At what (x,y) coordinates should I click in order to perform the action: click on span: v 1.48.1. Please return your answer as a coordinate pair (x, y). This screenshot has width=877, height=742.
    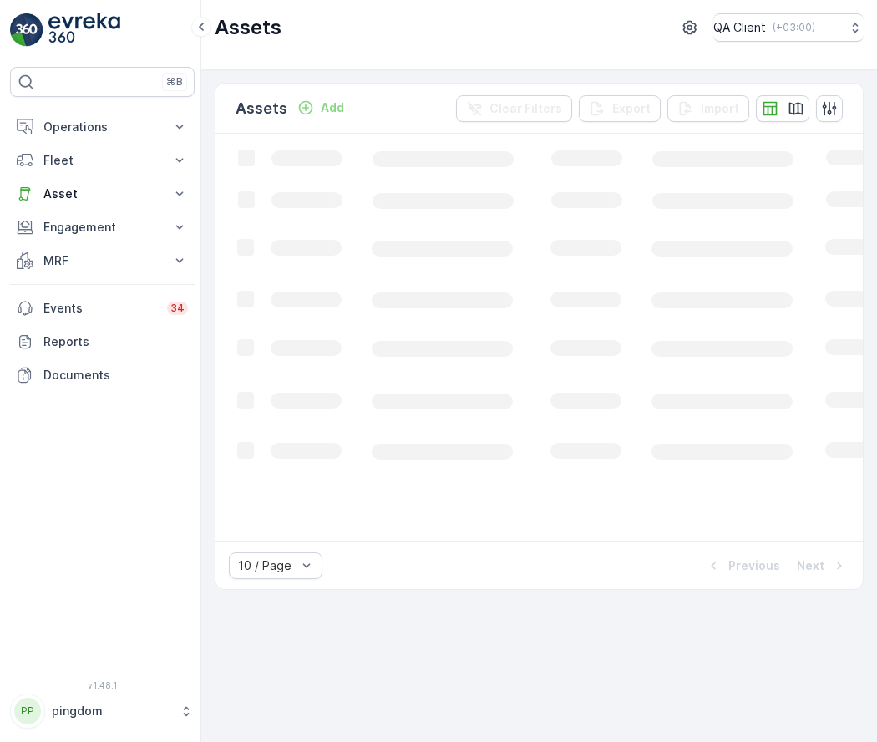
    Looking at the image, I should click on (102, 685).